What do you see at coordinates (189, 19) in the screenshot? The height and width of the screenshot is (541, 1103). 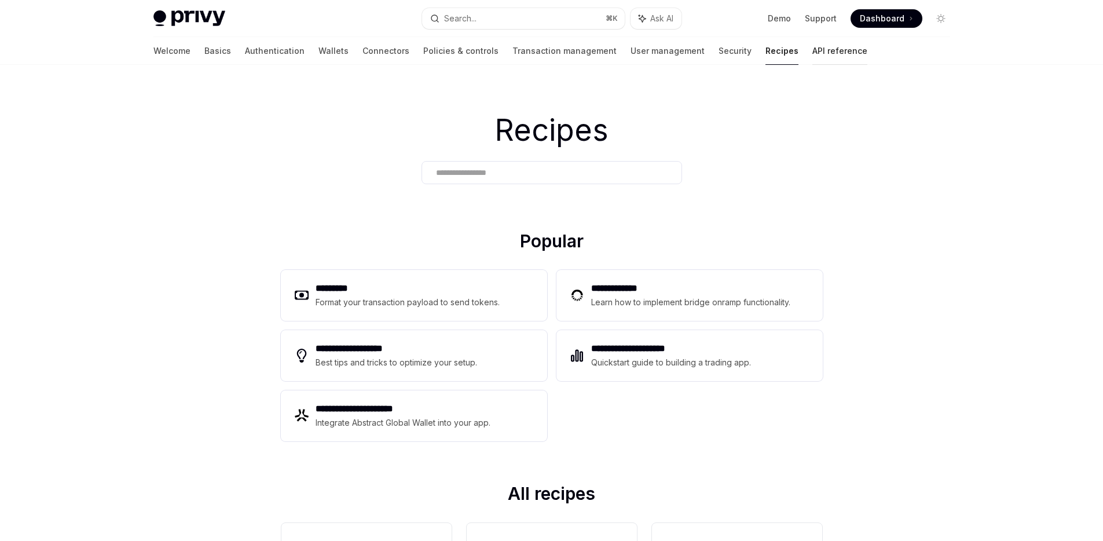 I see `img: light logo` at bounding box center [189, 19].